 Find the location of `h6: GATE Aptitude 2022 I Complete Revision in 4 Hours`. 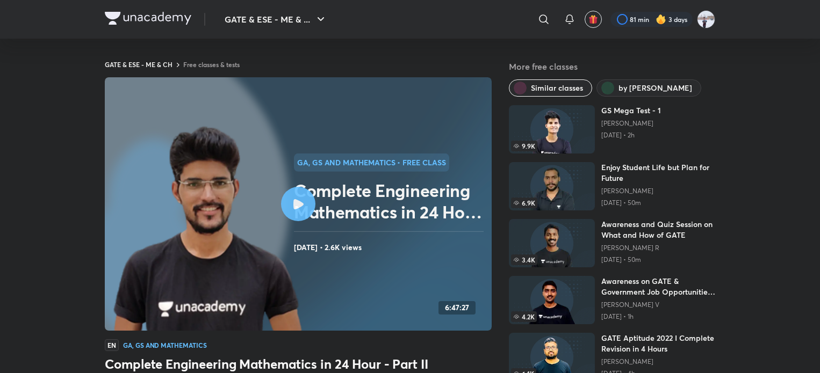

h6: GATE Aptitude 2022 I Complete Revision in 4 Hours is located at coordinates (658, 344).